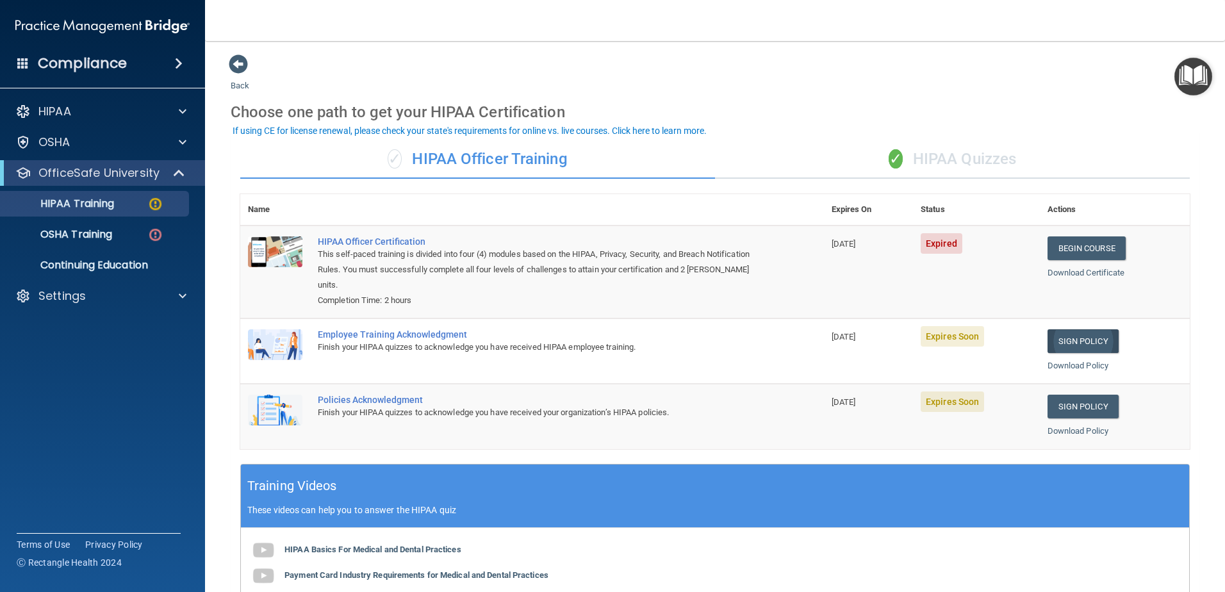 Image resolution: width=1225 pixels, height=592 pixels. I want to click on p: These videos can help you to answer the HIPAA quiz, so click(715, 510).